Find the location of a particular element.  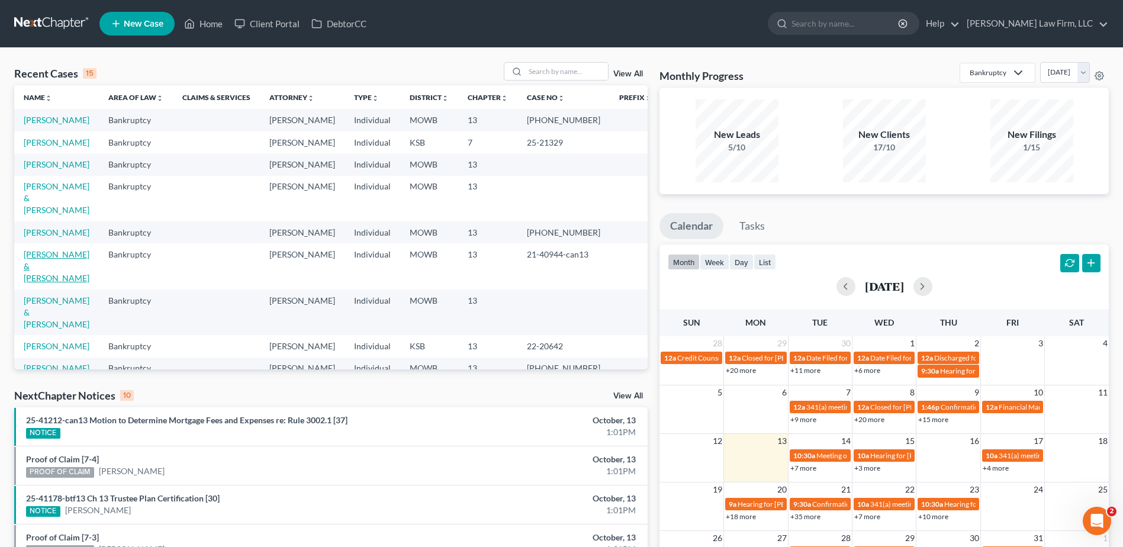

span: 22 is located at coordinates (910, 490).